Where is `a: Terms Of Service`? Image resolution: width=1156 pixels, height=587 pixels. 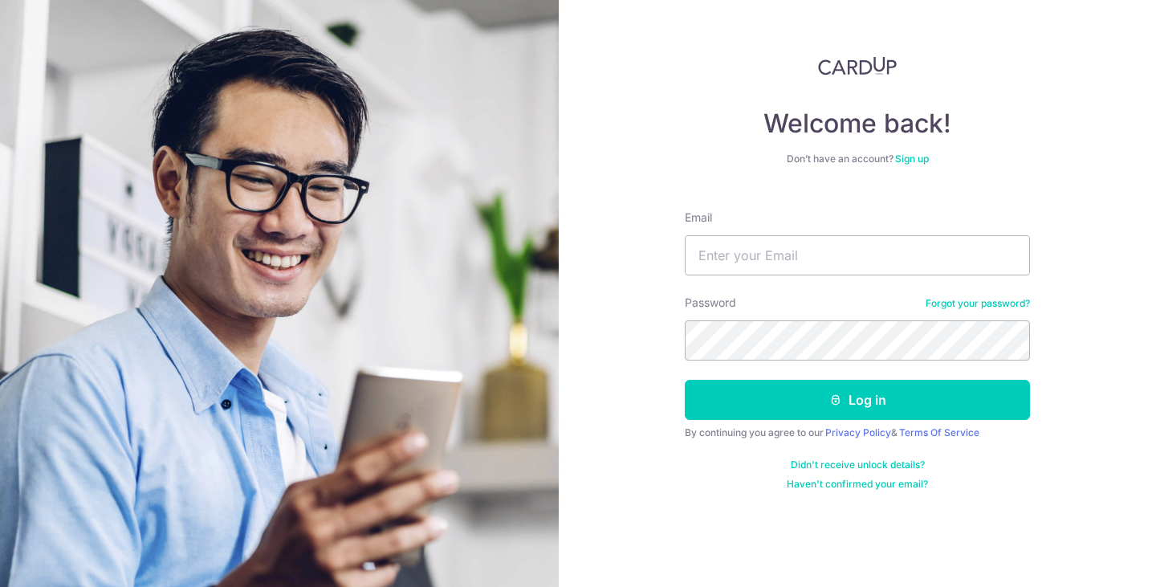 a: Terms Of Service is located at coordinates (939, 432).